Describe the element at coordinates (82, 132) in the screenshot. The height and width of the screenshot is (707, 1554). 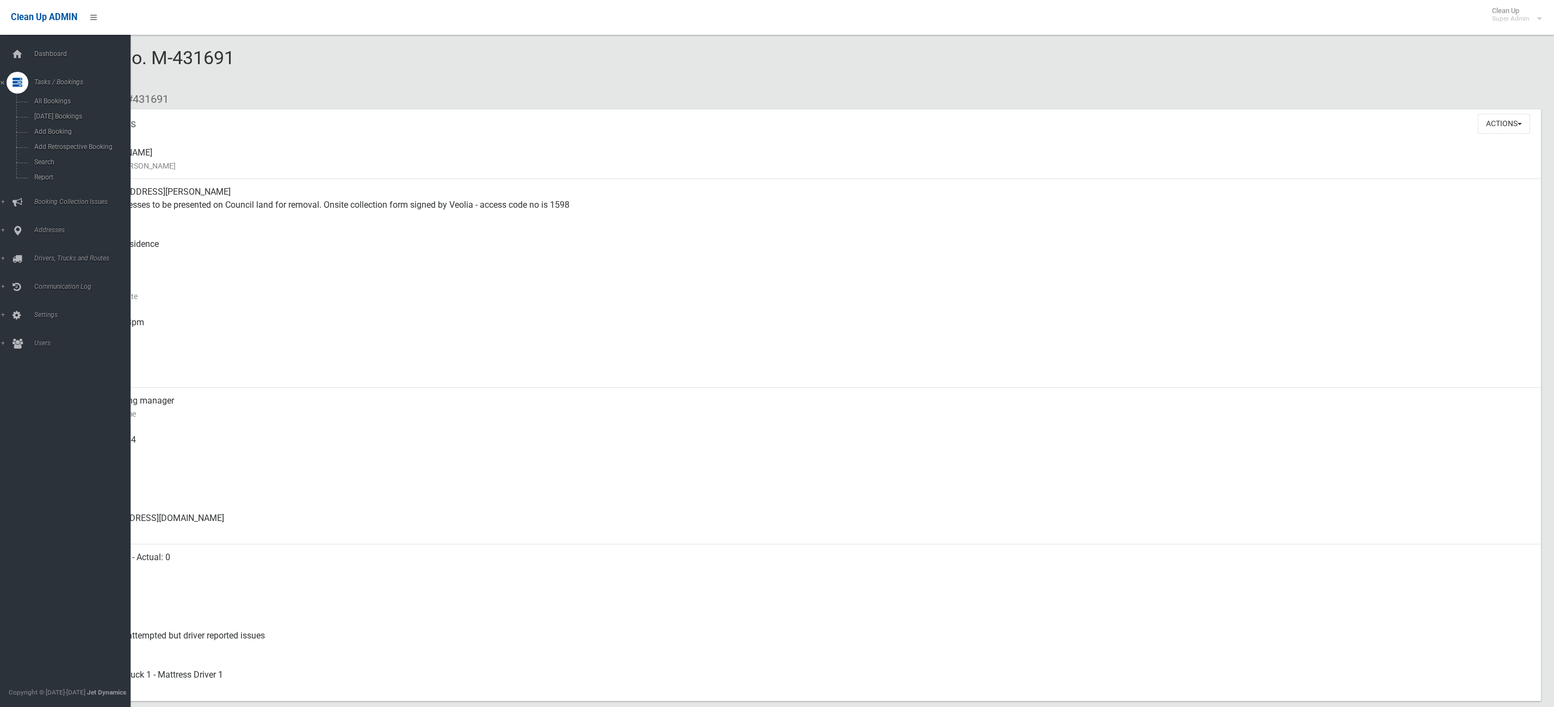
I see `span: Add Booking` at that location.